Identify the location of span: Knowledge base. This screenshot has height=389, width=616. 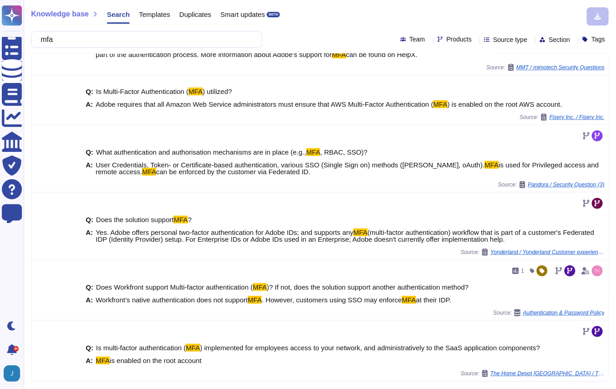
(60, 14).